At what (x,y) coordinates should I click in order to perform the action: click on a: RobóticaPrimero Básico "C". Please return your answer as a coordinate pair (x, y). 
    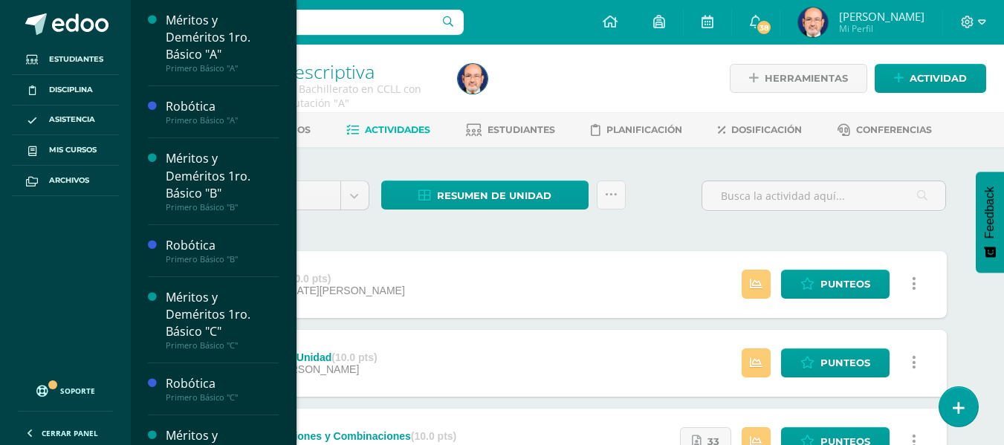
    Looking at the image, I should click on (222, 389).